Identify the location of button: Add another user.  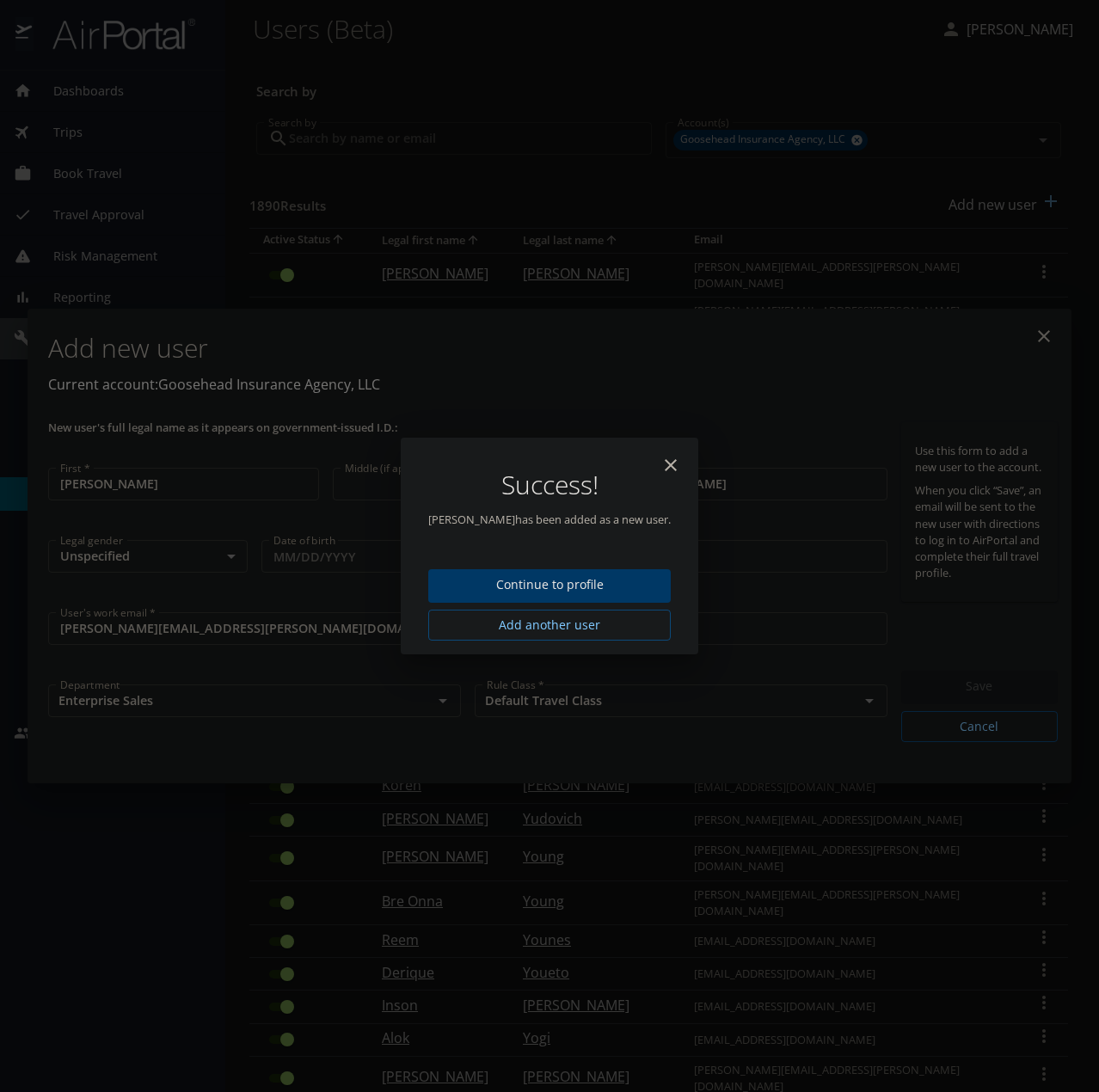
(550, 625).